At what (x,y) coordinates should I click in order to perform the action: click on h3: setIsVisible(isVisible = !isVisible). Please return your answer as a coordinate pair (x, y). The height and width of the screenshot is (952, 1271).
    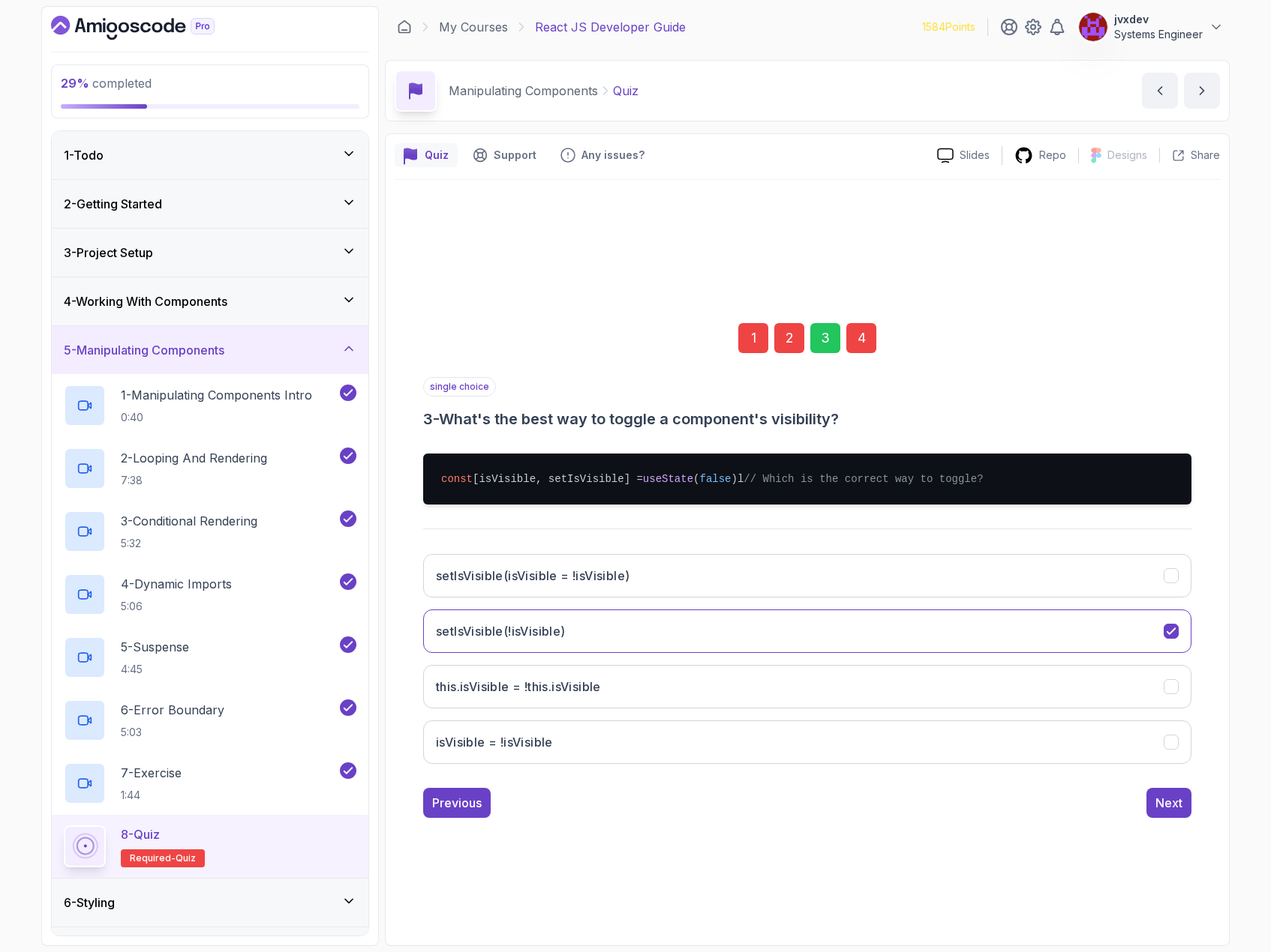
    Looking at the image, I should click on (533, 576).